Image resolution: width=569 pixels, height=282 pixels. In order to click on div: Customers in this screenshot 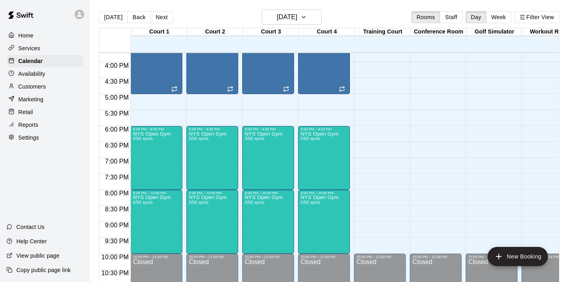, I will do `click(45, 87)`.